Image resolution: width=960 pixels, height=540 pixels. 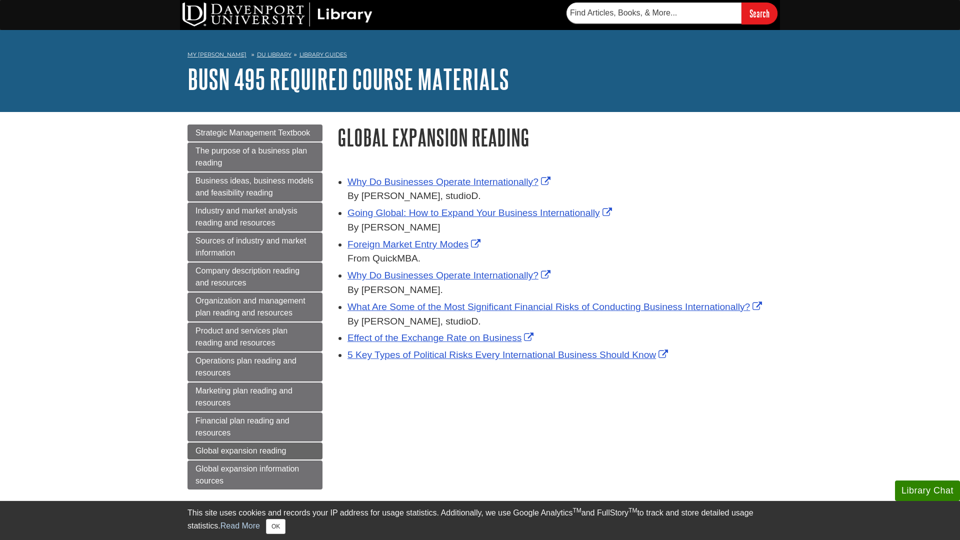 I want to click on a: The purpose of a business plan reading, so click(x=255, y=157).